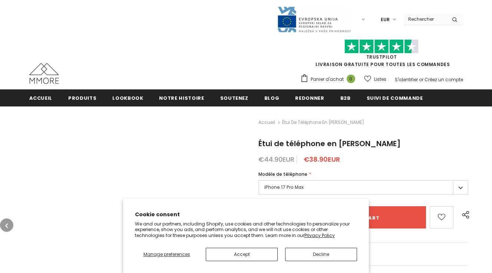 The image size is (492, 273). Describe the element at coordinates (382, 46) in the screenshot. I see `img: Faites confiance aux étoiles pilotes` at that location.